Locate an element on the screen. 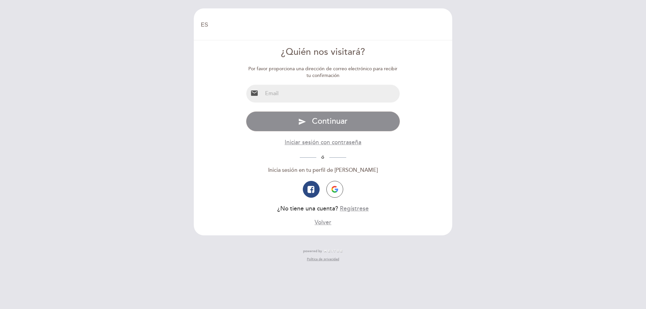 The height and width of the screenshot is (309, 646). input: Email is located at coordinates (331, 94).